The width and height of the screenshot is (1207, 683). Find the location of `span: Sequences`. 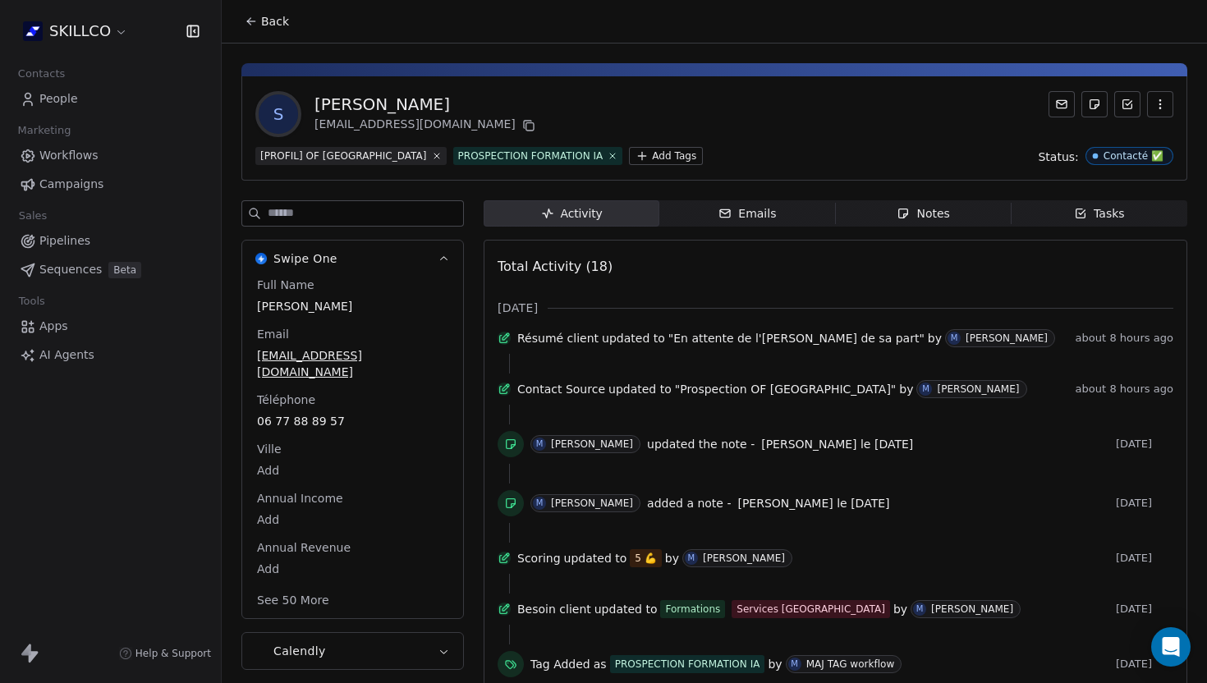

span: Sequences is located at coordinates (71, 269).